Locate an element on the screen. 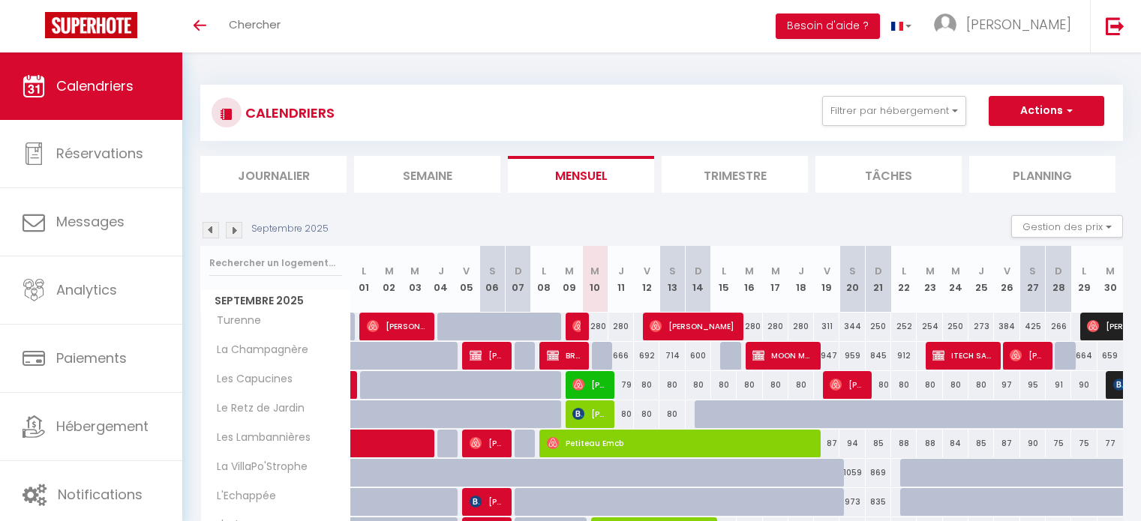  th: 25 is located at coordinates (981, 279).